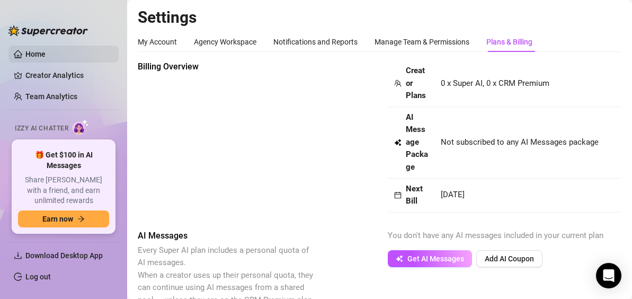 The image size is (632, 299). I want to click on strong: Creator Plans, so click(416, 83).